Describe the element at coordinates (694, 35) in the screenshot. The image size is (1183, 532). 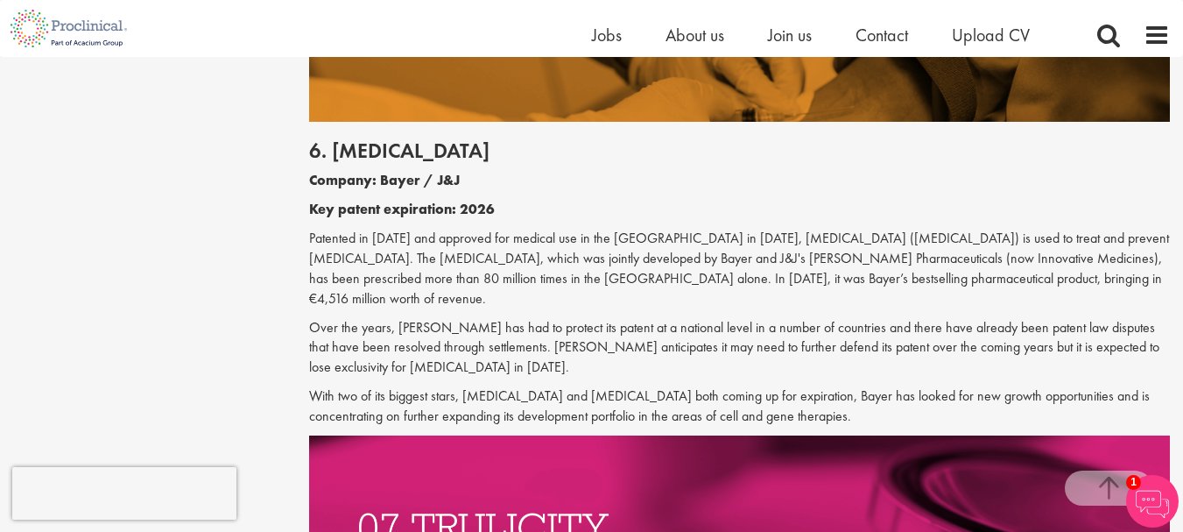
I see `span: About us` at that location.